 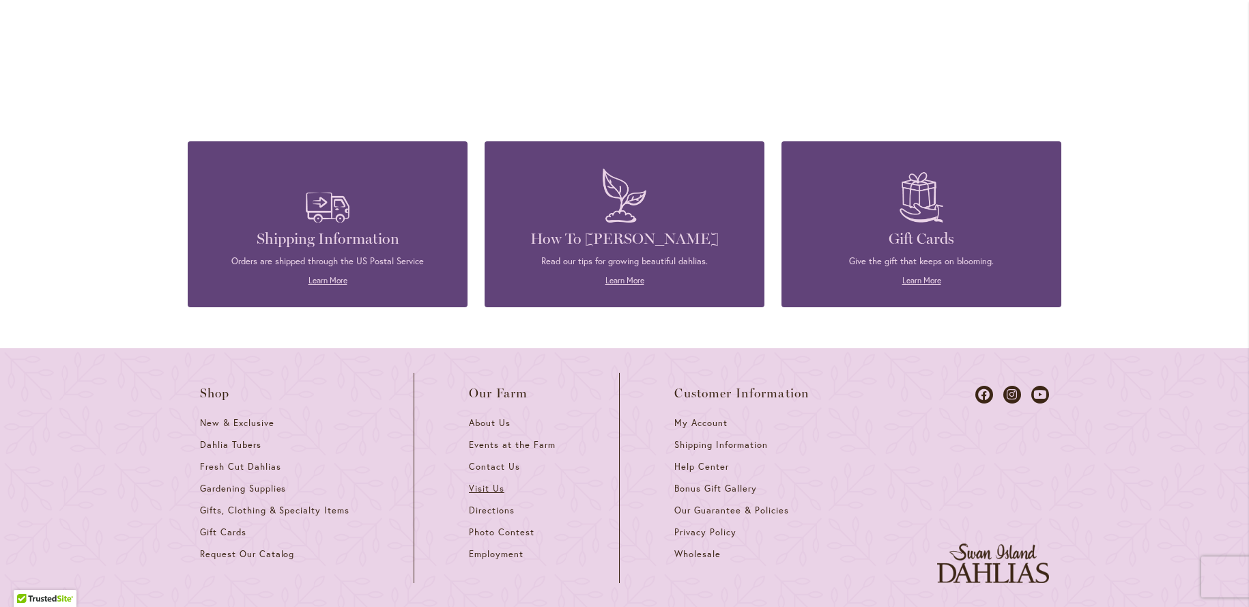 What do you see at coordinates (731, 510) in the screenshot?
I see `span: Our Guarantee & Policies` at bounding box center [731, 510].